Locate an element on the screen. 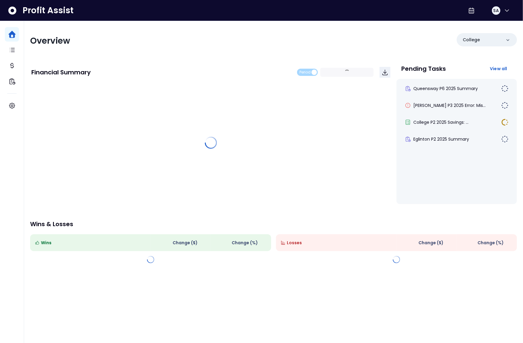  button: View all is located at coordinates (499, 69).